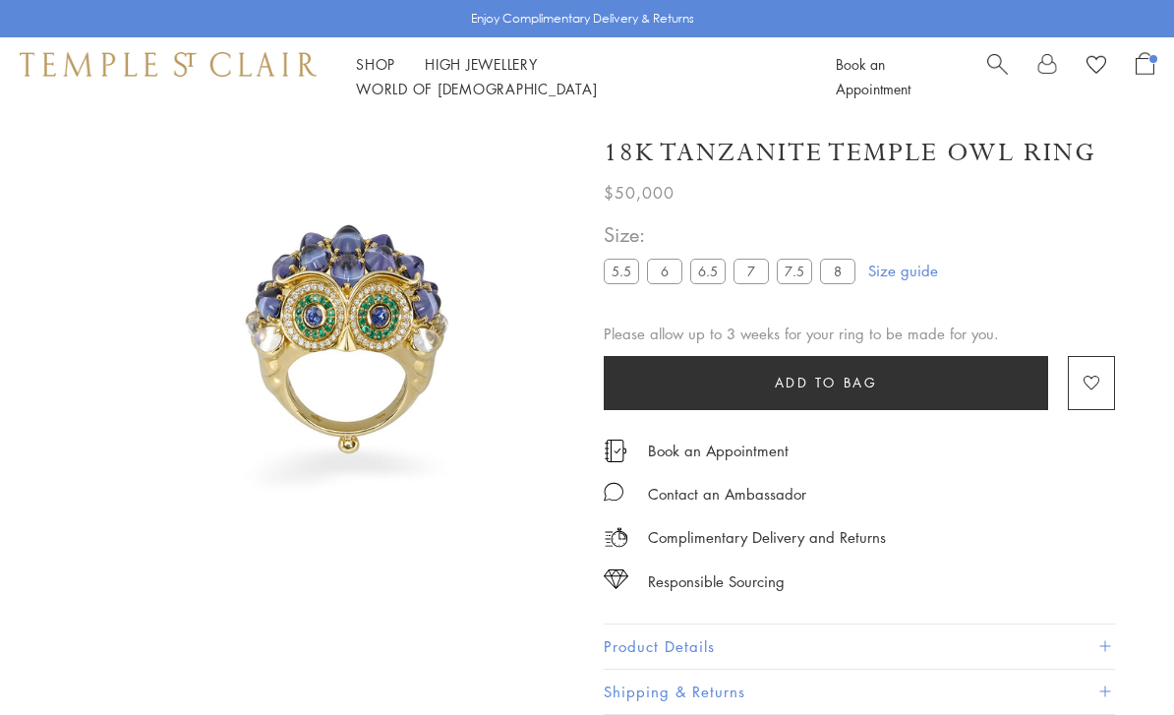 The width and height of the screenshot is (1174, 715). Describe the element at coordinates (573, 77) in the screenshot. I see `nav: Main navigation` at that location.